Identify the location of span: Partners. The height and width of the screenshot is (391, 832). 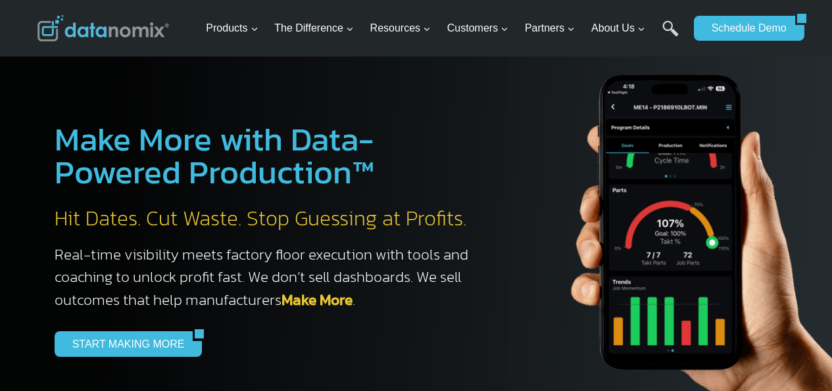
(550, 28).